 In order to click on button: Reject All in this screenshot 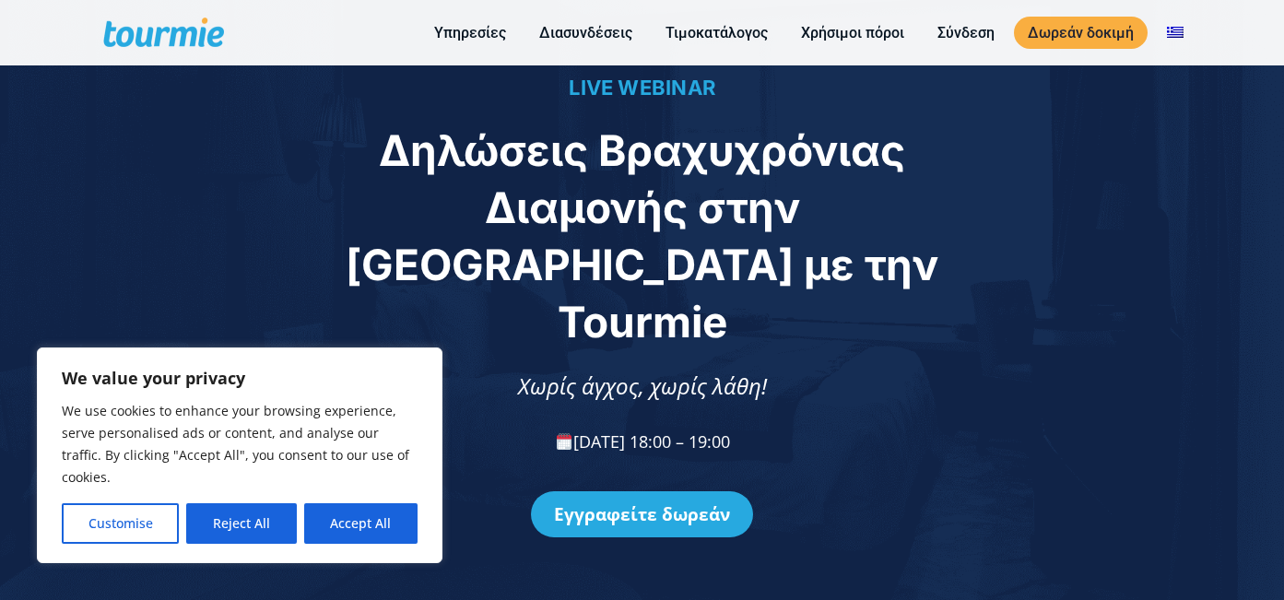, I will do `click(241, 524)`.